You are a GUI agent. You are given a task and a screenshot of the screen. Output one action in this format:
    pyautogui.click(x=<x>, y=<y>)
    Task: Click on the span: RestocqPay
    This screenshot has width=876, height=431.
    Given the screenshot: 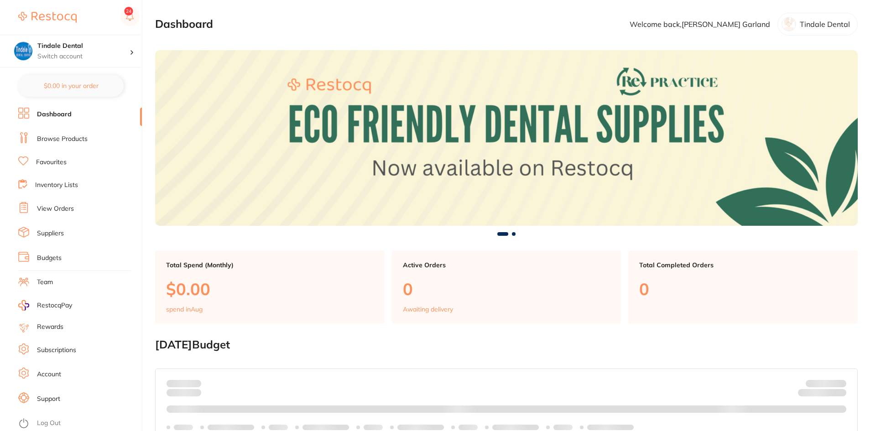 What is the action you would take?
    pyautogui.click(x=54, y=306)
    